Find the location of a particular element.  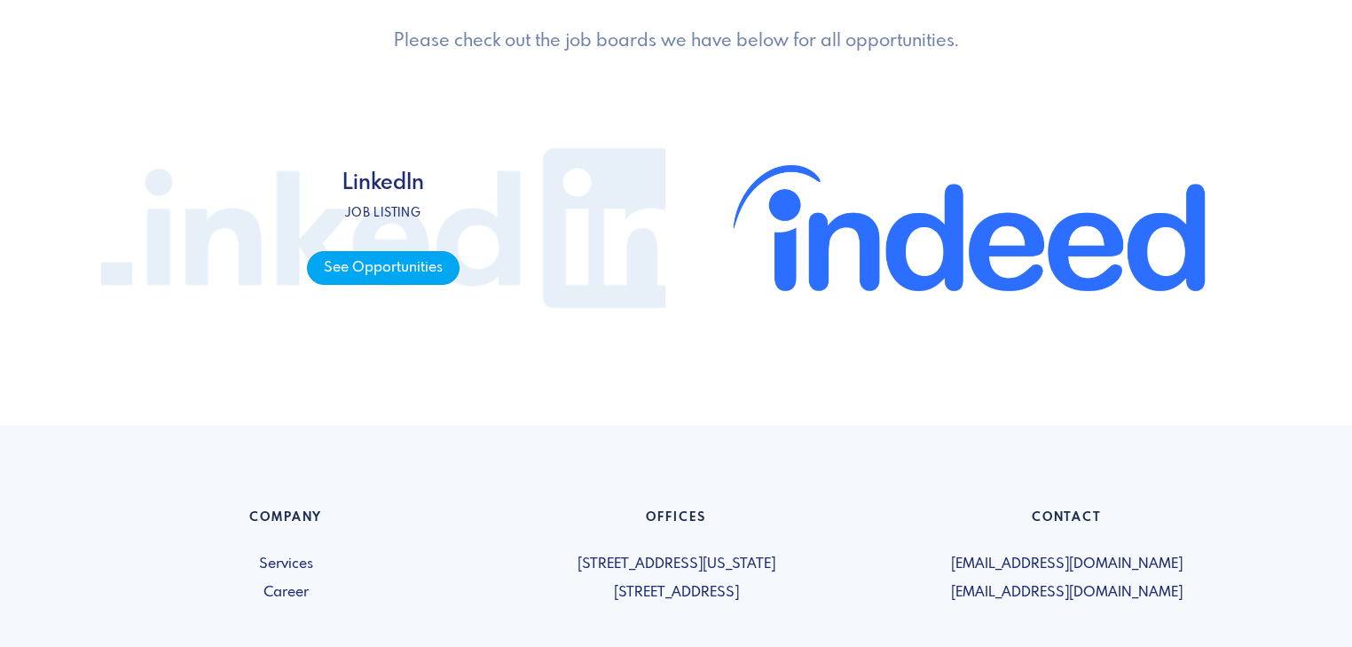

h6: Offices is located at coordinates (676, 521).